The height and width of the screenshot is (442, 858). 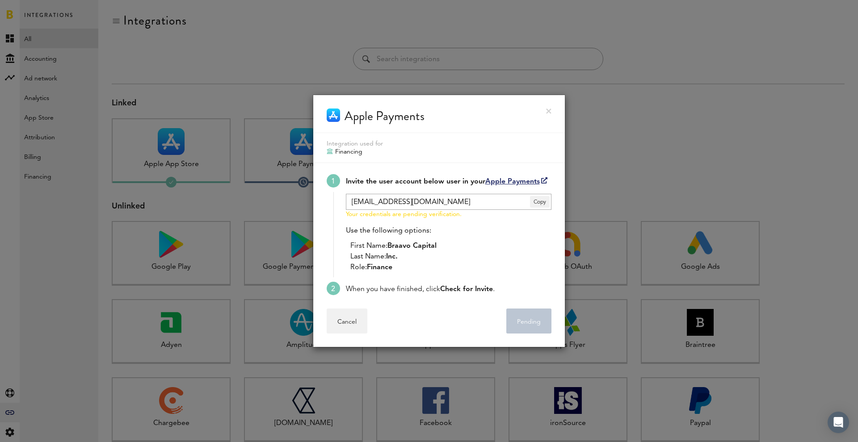 What do you see at coordinates (449, 249) in the screenshot?
I see `div: Use the following options:` at bounding box center [449, 249].